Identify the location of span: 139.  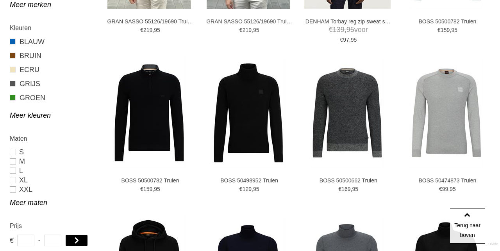
(339, 30).